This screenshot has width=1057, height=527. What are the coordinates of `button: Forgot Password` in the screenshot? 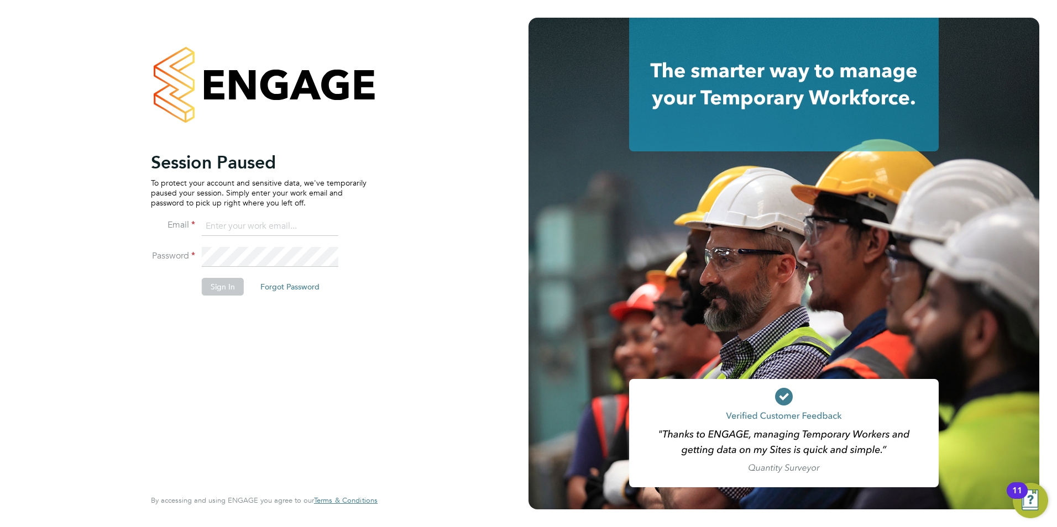 It's located at (290, 287).